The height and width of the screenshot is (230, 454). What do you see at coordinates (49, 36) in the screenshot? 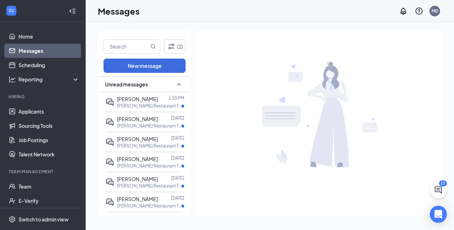
I see `a: Home` at bounding box center [49, 36].